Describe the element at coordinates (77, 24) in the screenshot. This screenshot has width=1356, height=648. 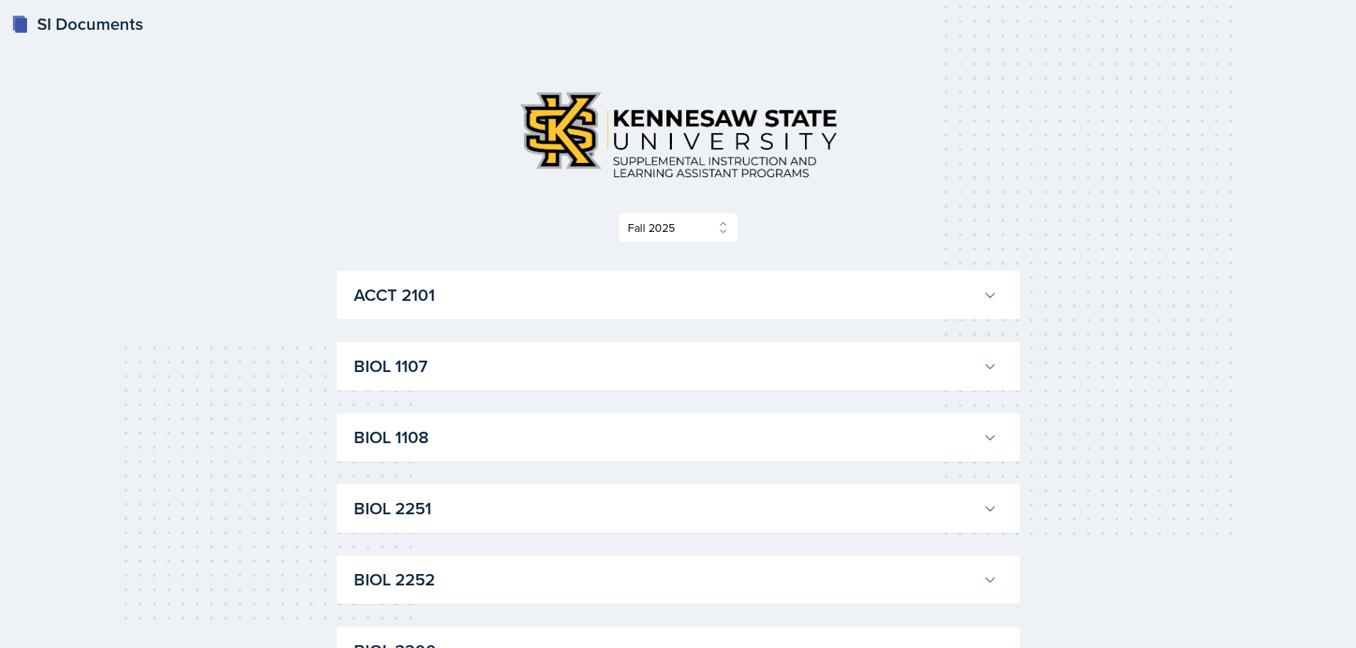
I see `a: SI Documents` at that location.